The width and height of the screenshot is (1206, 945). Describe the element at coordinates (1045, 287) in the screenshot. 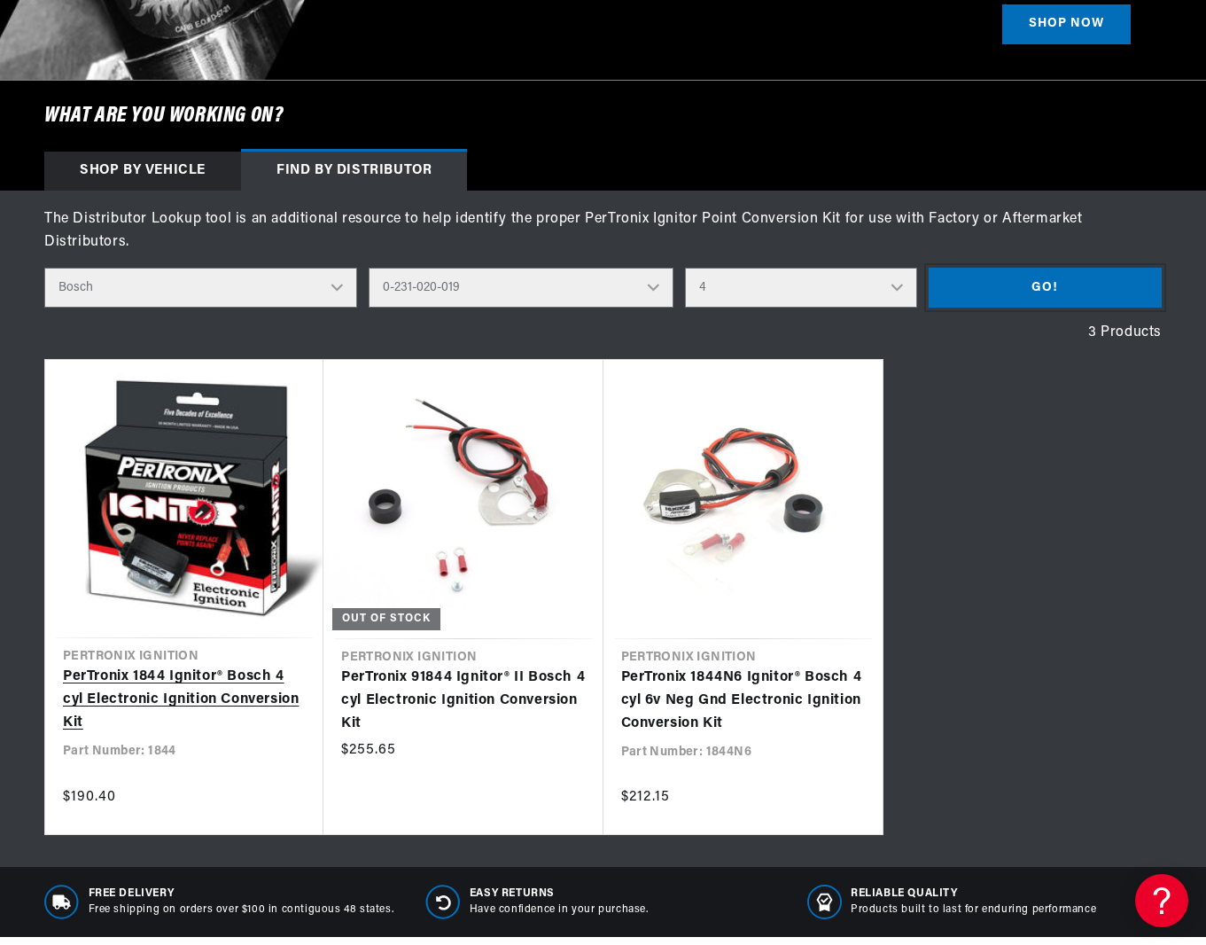

I see `button: Go!` at that location.